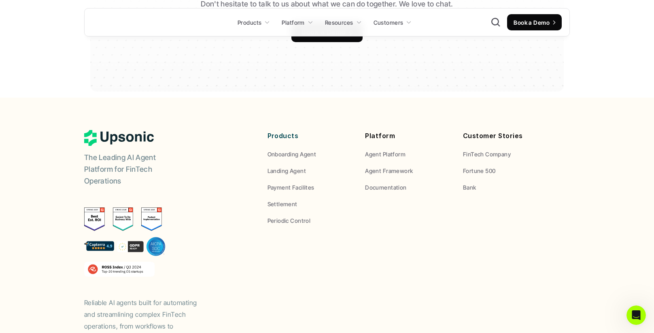 This screenshot has height=333, width=654. I want to click on p: Resources, so click(339, 22).